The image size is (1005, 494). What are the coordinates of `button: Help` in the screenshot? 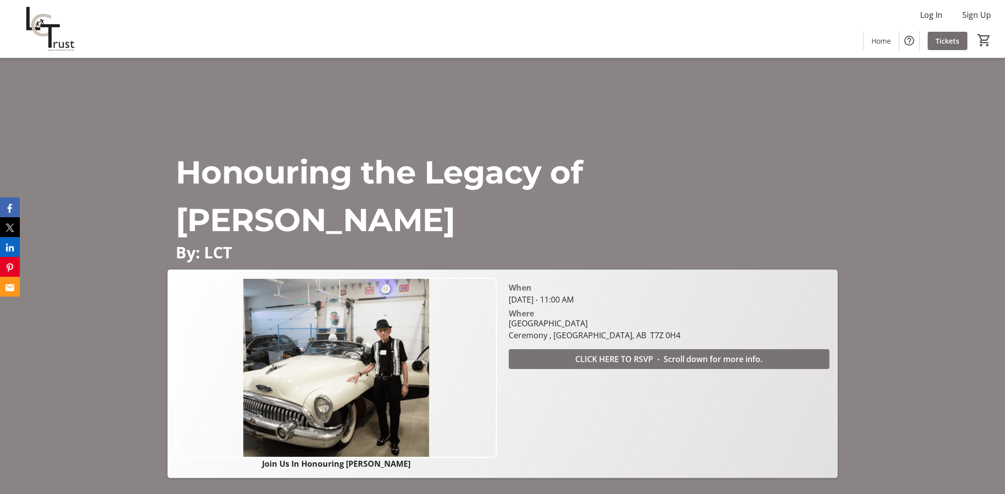 It's located at (910, 41).